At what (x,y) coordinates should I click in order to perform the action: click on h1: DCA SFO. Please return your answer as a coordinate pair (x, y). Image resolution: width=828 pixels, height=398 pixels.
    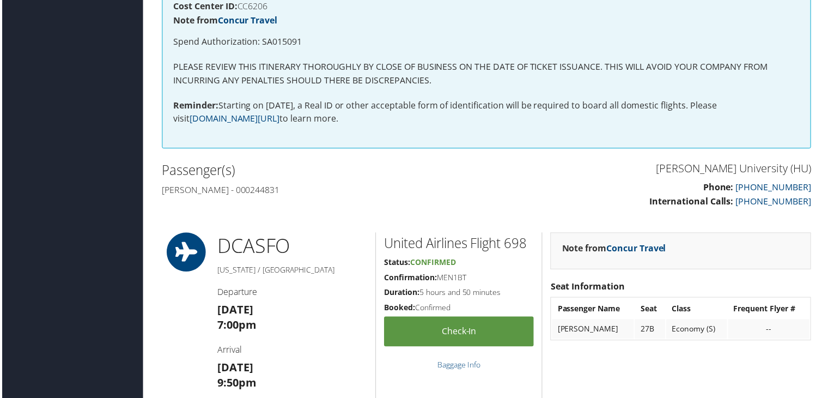
    Looking at the image, I should click on (291, 247).